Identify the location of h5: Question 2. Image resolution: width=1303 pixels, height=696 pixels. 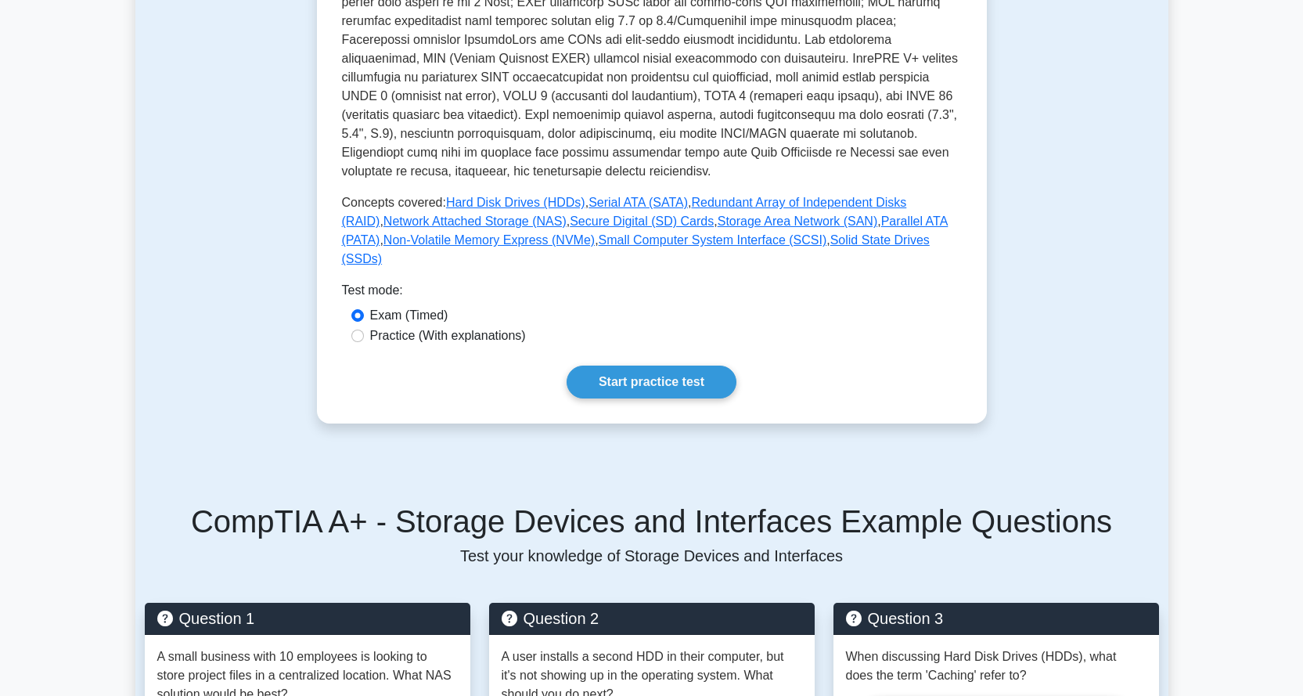
(652, 618).